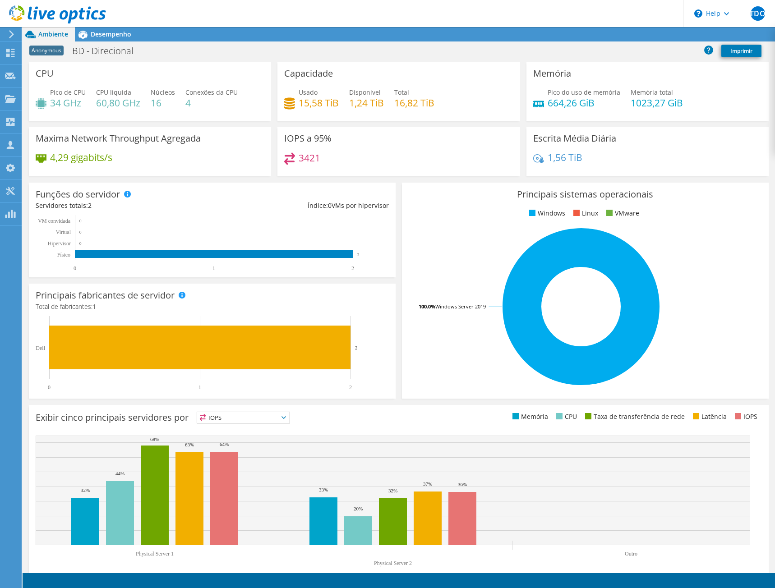 The width and height of the screenshot is (775, 588). What do you see at coordinates (94, 306) in the screenshot?
I see `span: 1` at bounding box center [94, 306].